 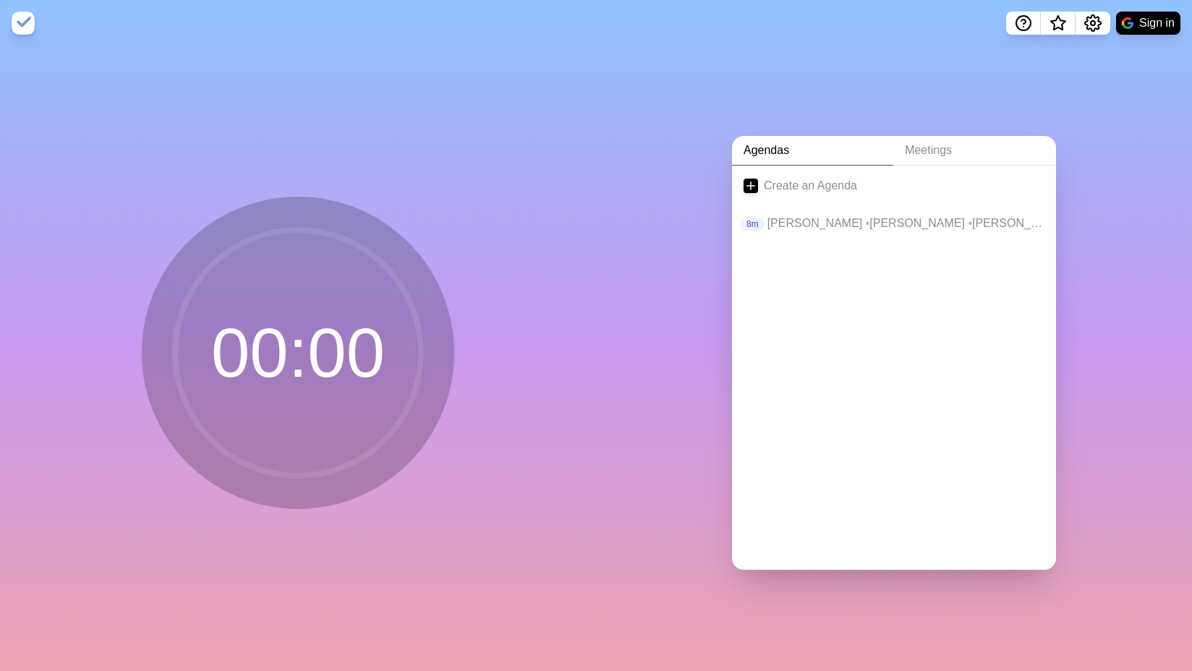 I want to click on img: google logo, so click(x=1127, y=23).